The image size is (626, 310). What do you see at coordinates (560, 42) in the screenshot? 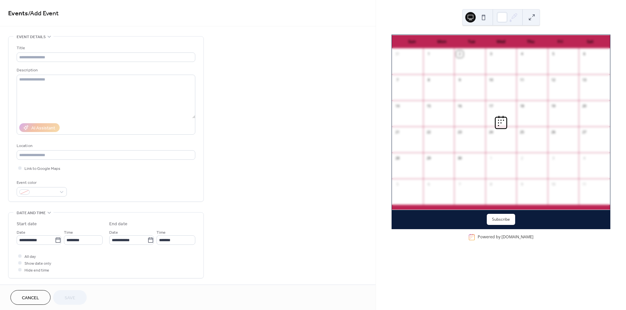
I see `div: Fri` at bounding box center [560, 42].